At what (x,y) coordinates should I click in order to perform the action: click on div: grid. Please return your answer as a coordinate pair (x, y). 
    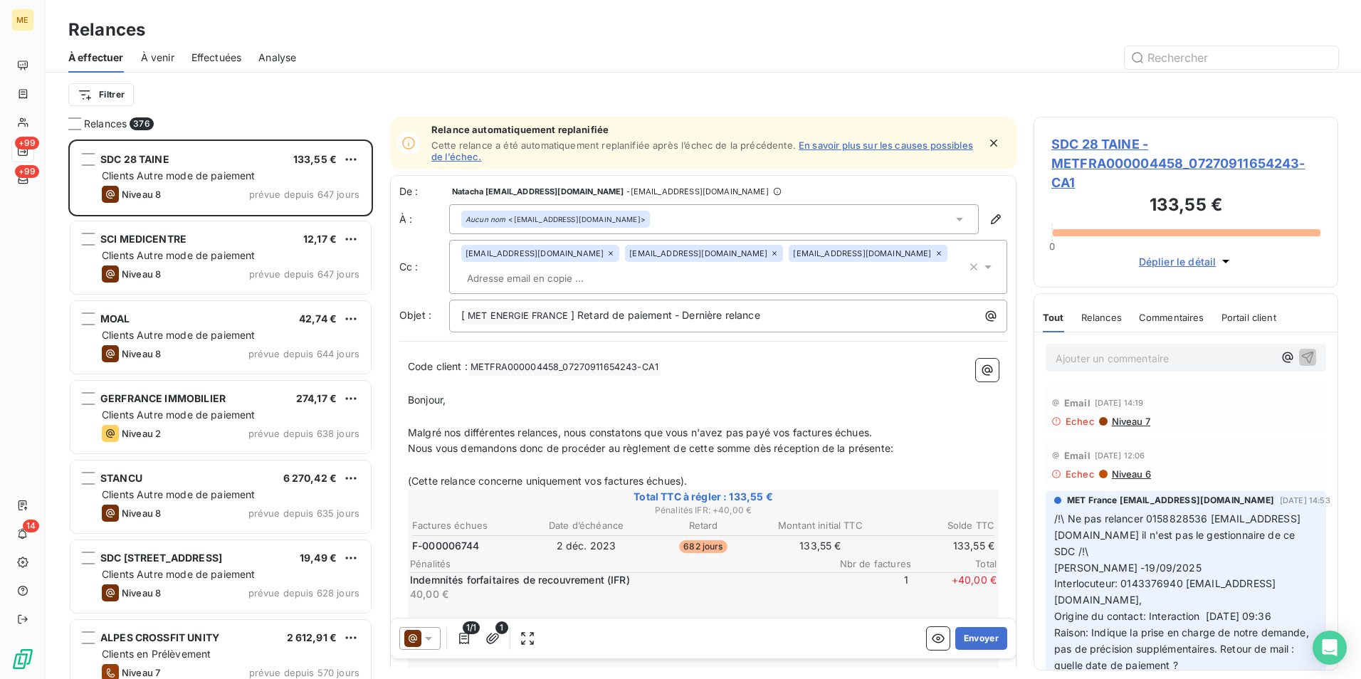
    Looking at the image, I should click on (221, 409).